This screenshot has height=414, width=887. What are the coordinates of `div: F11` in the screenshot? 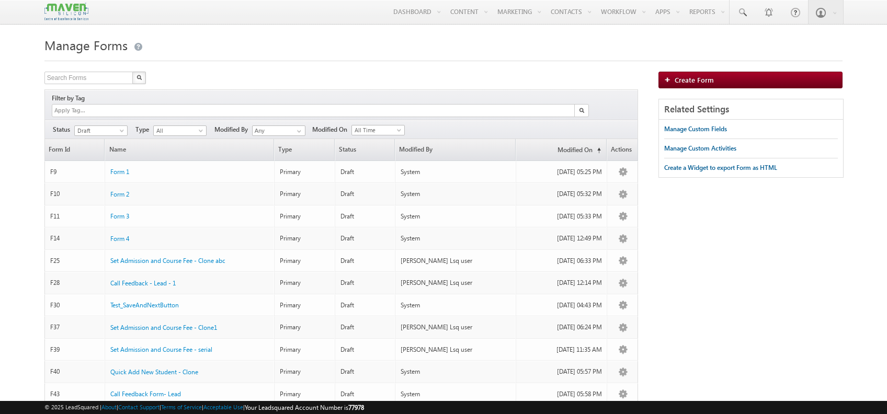 It's located at (75, 217).